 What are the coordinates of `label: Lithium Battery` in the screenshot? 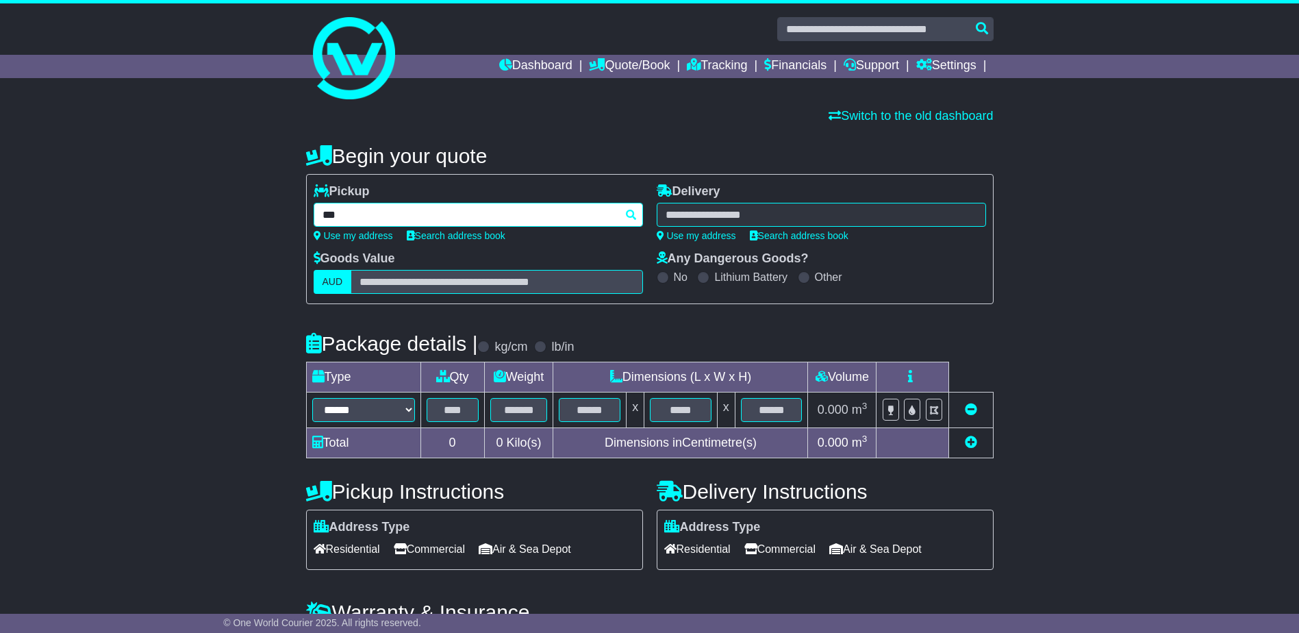 It's located at (751, 277).